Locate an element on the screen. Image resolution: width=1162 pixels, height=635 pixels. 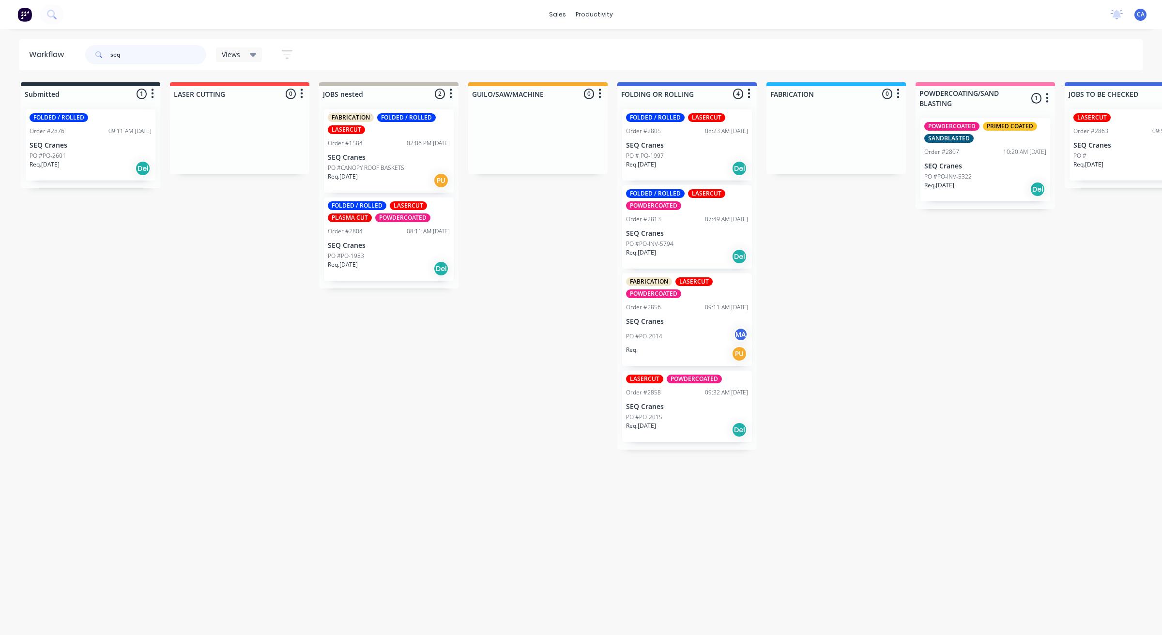
p: PO # is located at coordinates (1079, 156).